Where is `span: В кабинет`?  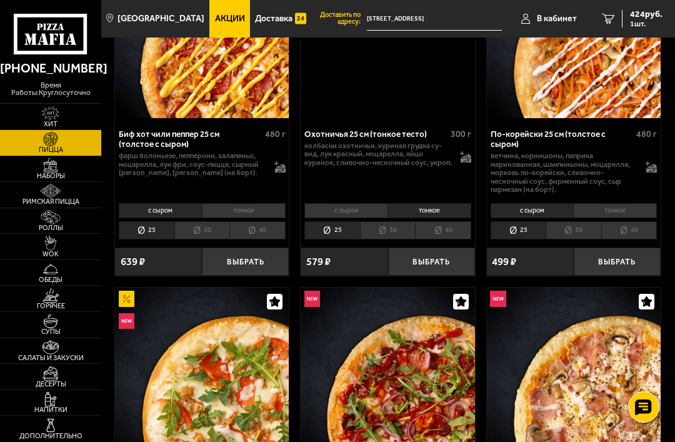
span: В кабинет is located at coordinates (557, 19).